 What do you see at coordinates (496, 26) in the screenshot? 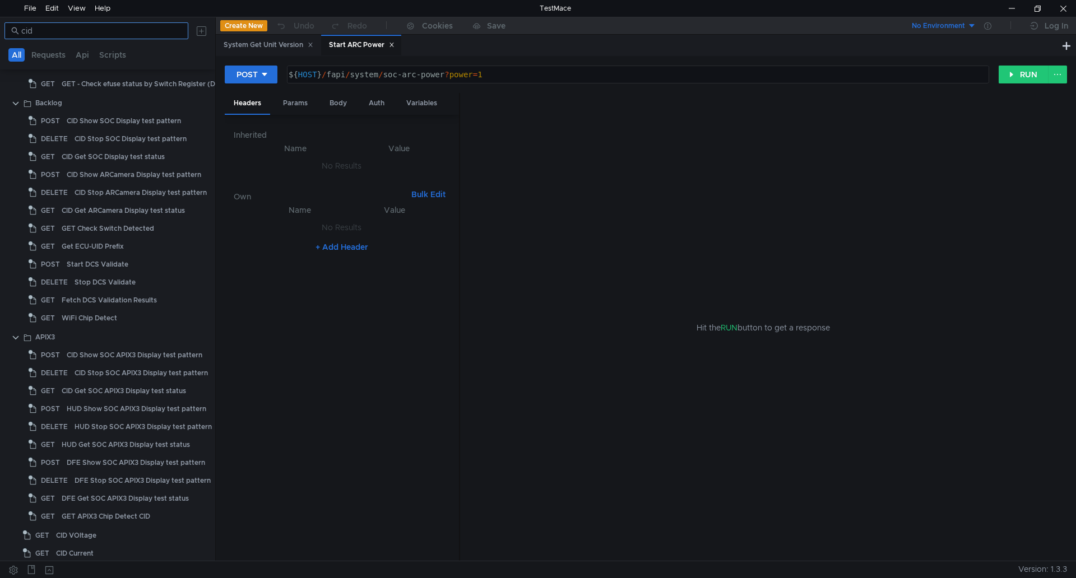
I see `div: Save` at bounding box center [496, 26].